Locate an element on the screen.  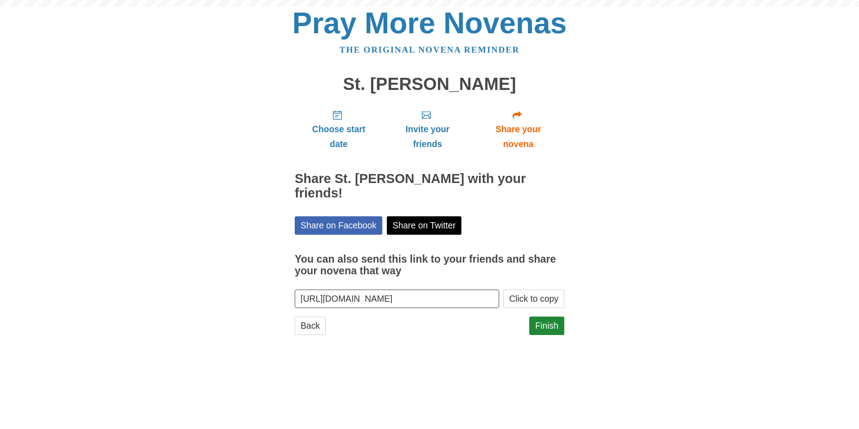
a: Share your novena is located at coordinates (518, 129).